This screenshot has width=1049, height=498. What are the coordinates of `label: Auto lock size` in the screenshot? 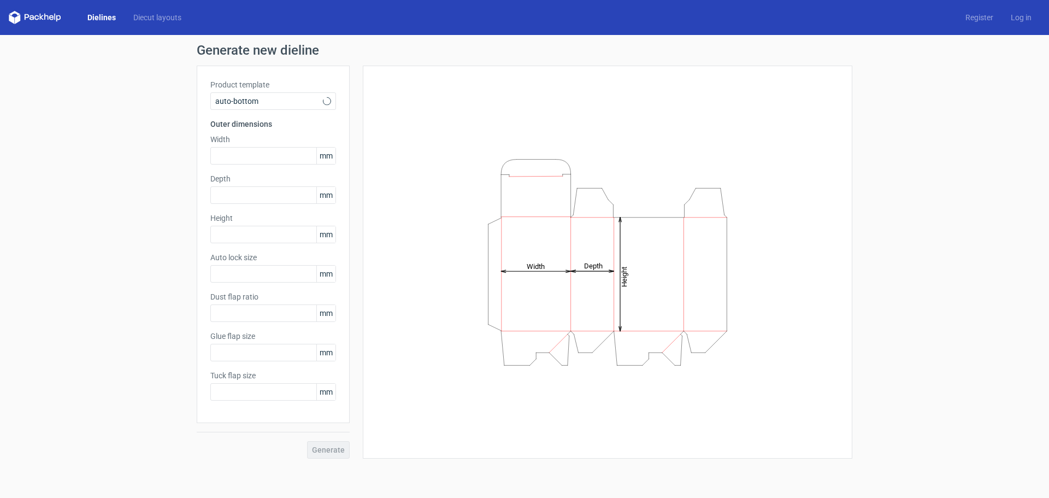 It's located at (273, 257).